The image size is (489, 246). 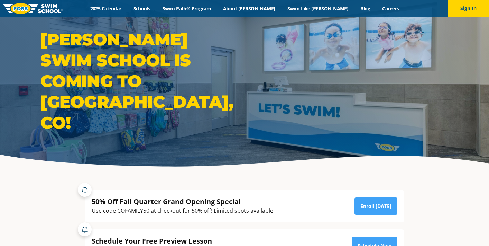 What do you see at coordinates (106, 8) in the screenshot?
I see `a: 2025 Calendar` at bounding box center [106, 8].